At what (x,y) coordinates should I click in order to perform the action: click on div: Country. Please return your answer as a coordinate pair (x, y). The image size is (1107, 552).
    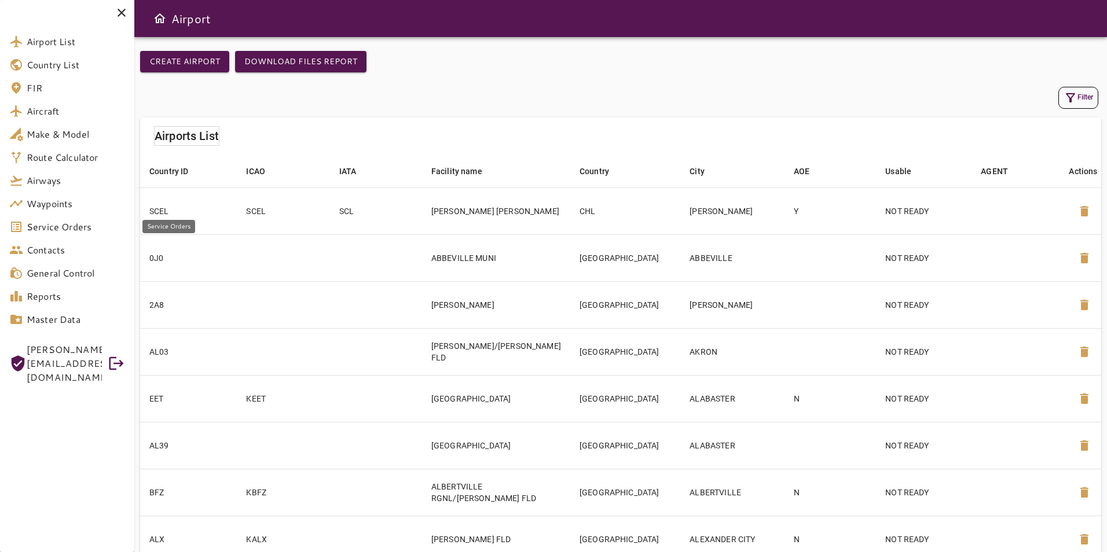
    Looking at the image, I should click on (594, 171).